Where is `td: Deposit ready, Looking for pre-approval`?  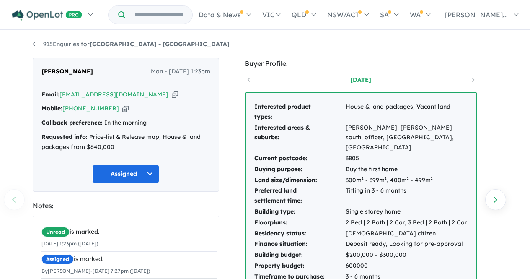 td: Deposit ready, Looking for pre-approval is located at coordinates (406, 244).